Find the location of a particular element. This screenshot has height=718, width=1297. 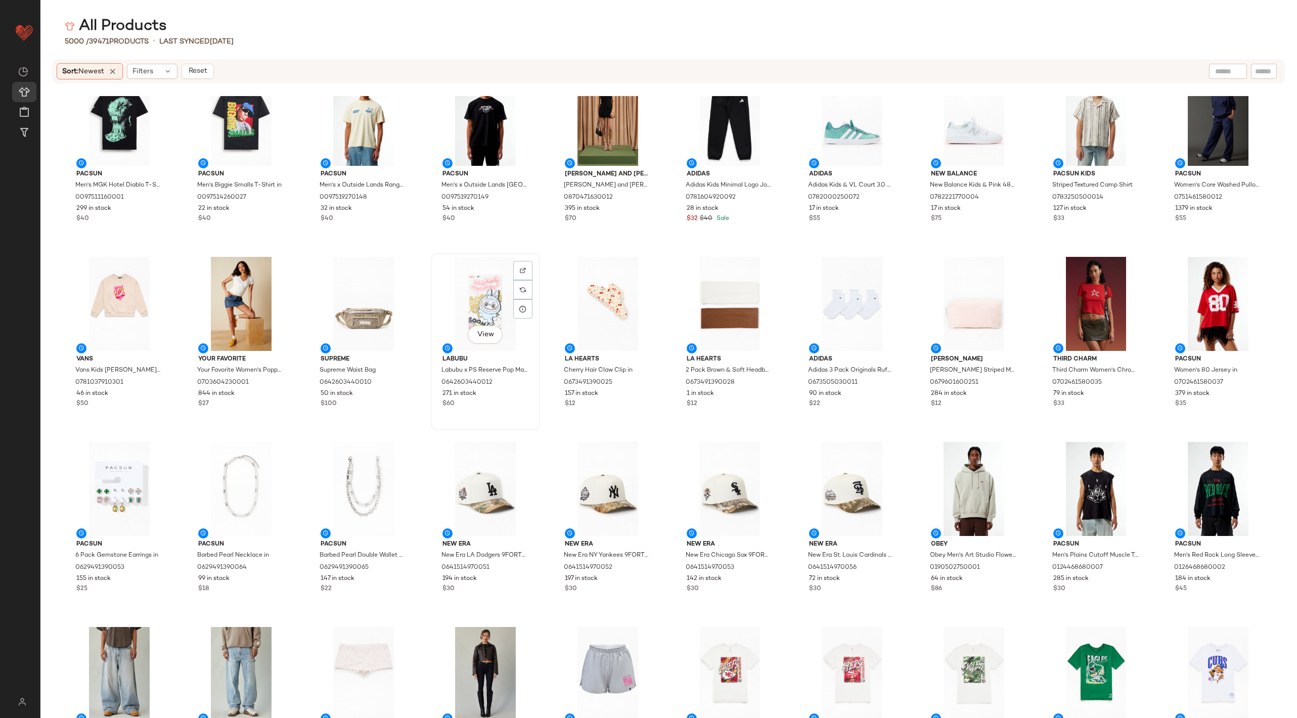

img: 0702461580037NEW_00_060.jpg is located at coordinates (1218, 304).